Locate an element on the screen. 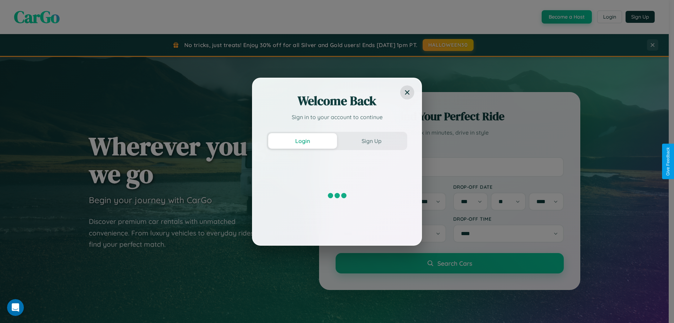  button: Sign Up is located at coordinates (371, 141).